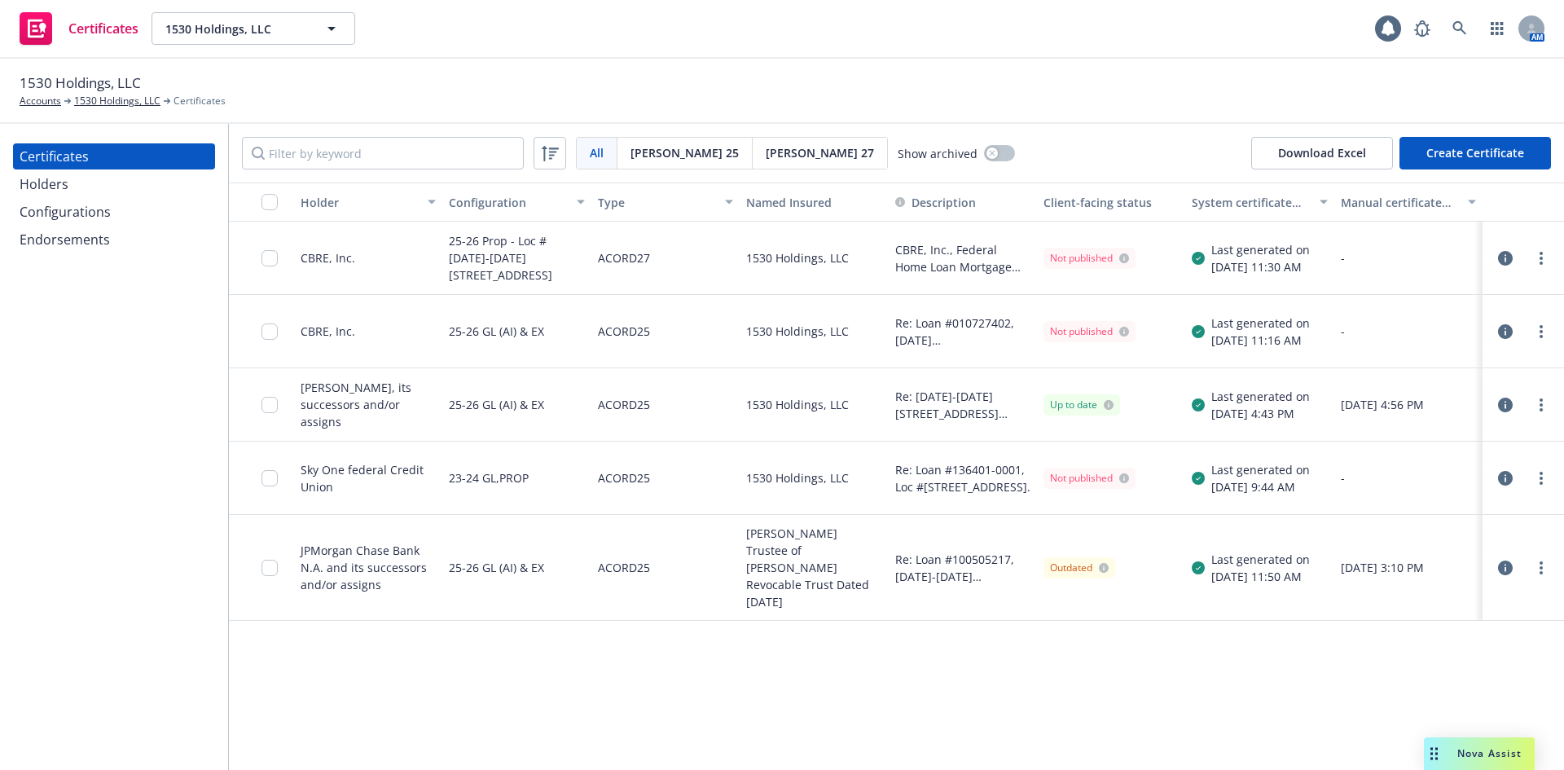  Describe the element at coordinates (368, 567) in the screenshot. I see `div: JPMorgan Chase Bank N.A. and its successors and/or assigns` at that location.